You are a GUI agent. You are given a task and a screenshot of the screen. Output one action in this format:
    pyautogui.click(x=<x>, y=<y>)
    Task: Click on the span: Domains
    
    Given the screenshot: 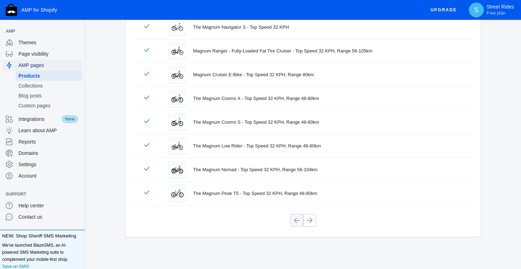 What is the action you would take?
    pyautogui.click(x=49, y=153)
    